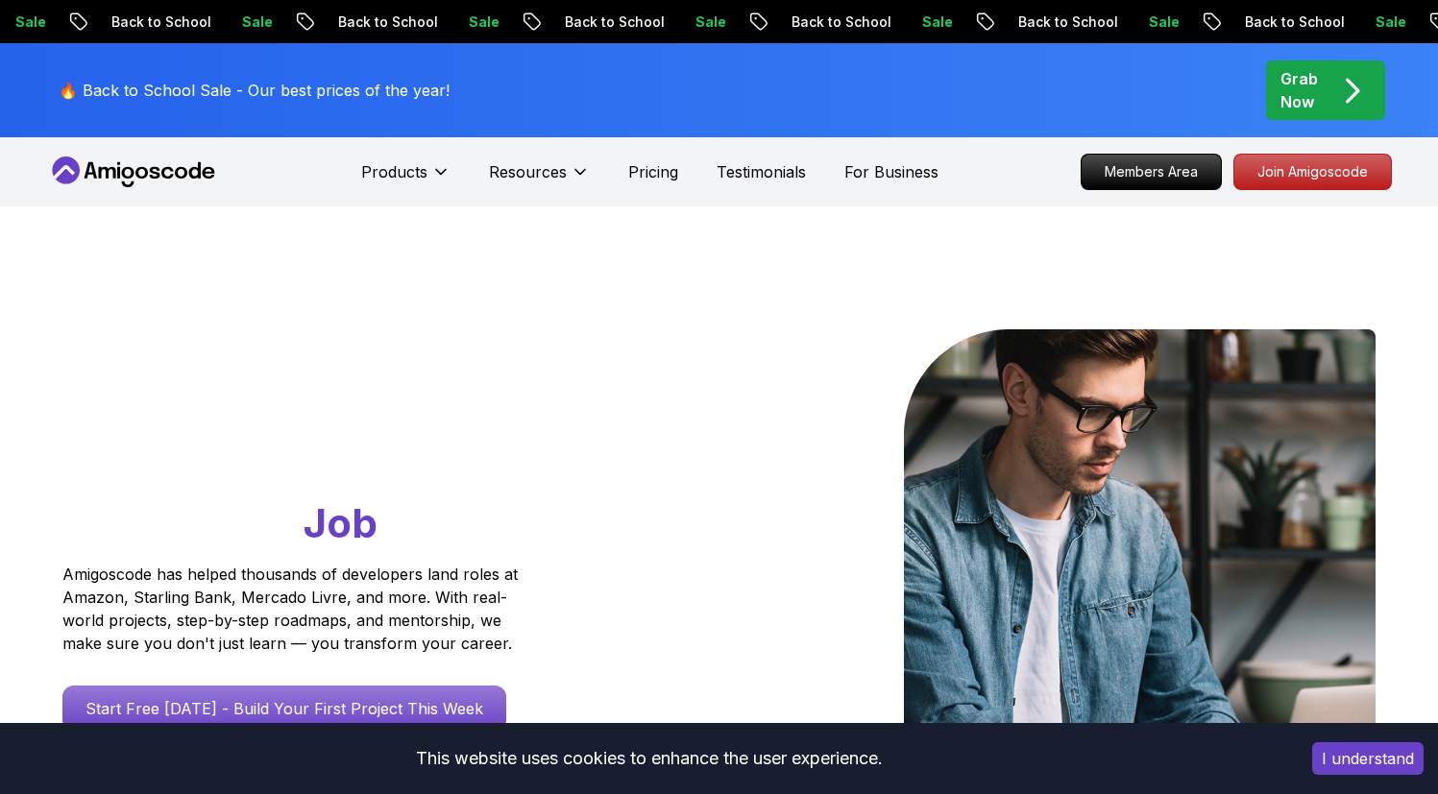 The width and height of the screenshot is (1438, 794). Describe the element at coordinates (1151, 172) in the screenshot. I see `p: Members Area` at that location.